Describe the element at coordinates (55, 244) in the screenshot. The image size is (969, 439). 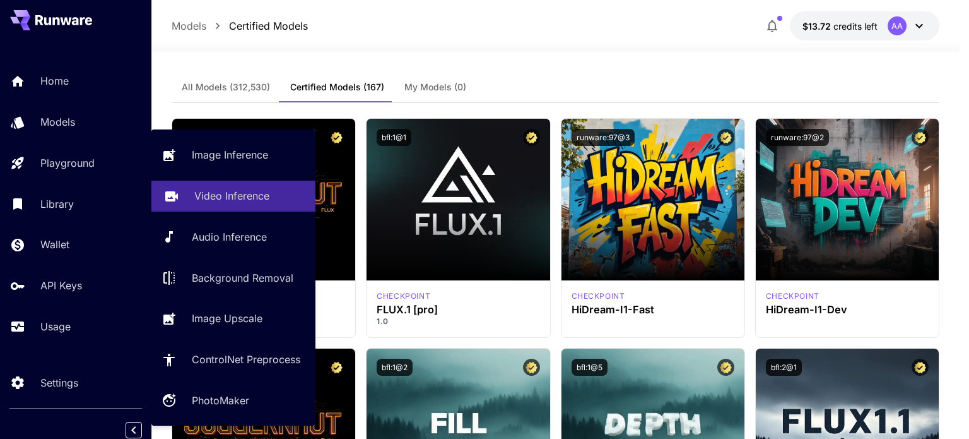
I see `p: Wallet` at that location.